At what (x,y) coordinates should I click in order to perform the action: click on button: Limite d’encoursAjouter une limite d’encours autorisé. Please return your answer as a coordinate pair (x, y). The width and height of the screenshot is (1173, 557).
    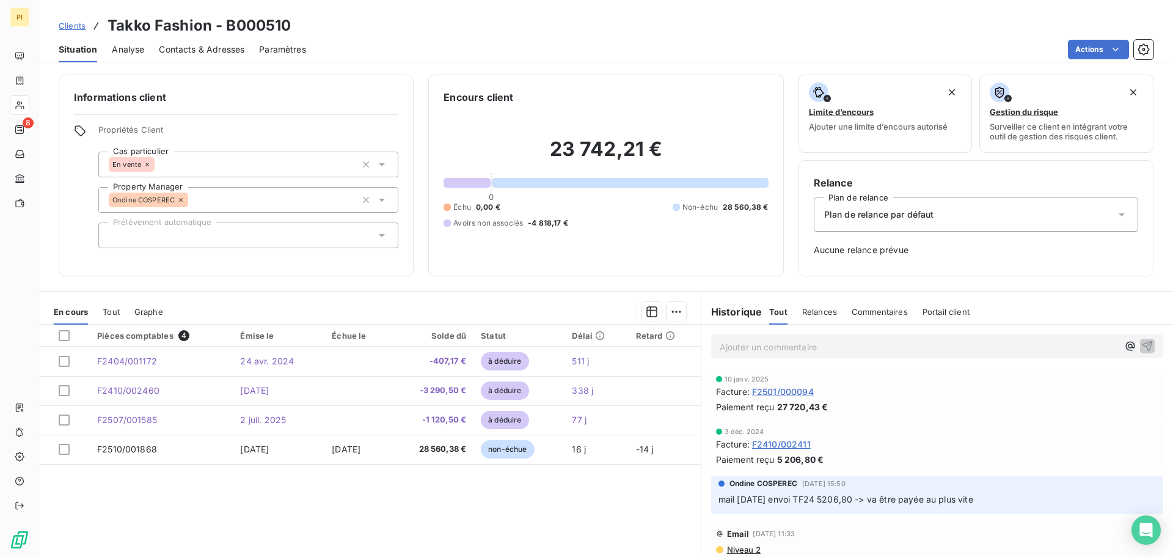
    Looking at the image, I should click on (885, 114).